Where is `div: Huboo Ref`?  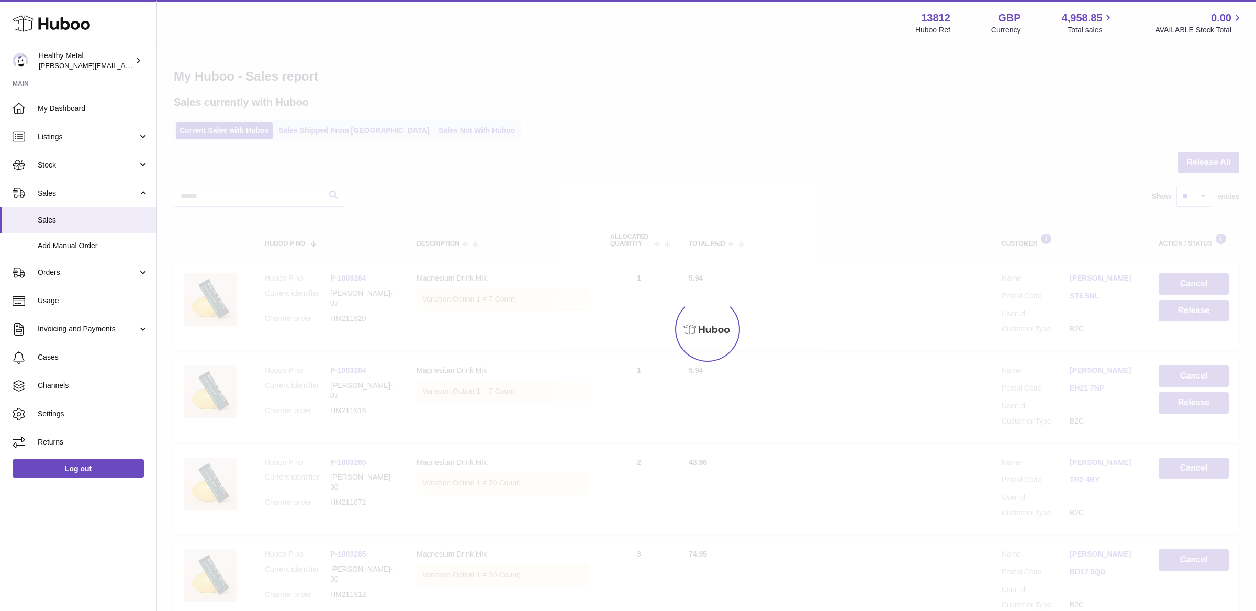 div: Huboo Ref is located at coordinates (933, 30).